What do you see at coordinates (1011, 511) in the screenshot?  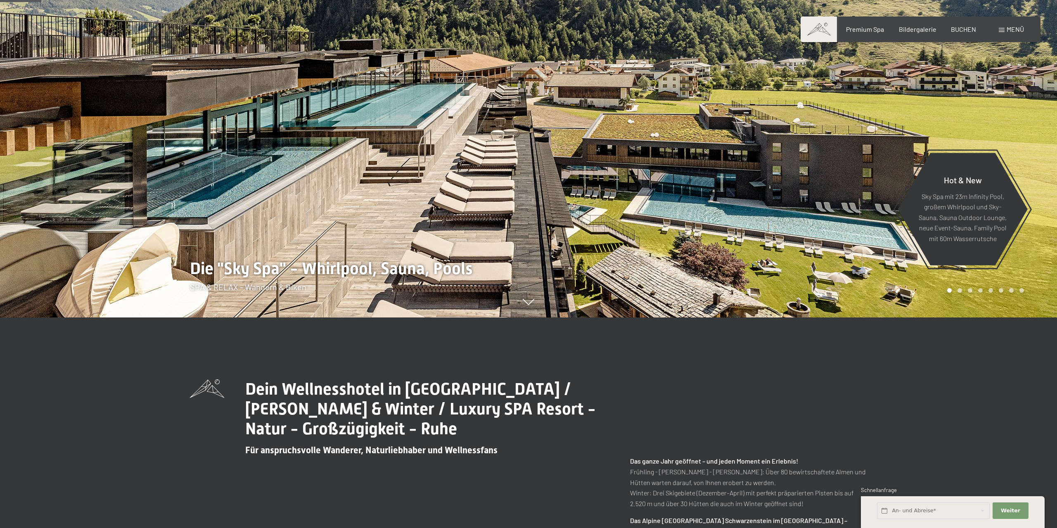 I see `button: Weiter` at bounding box center [1011, 511].